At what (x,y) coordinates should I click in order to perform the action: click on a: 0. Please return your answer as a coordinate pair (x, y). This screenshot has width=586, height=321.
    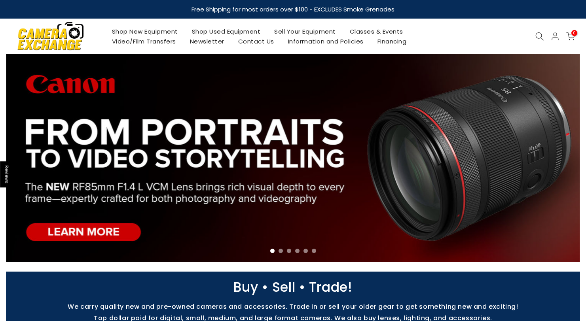
    Looking at the image, I should click on (570, 36).